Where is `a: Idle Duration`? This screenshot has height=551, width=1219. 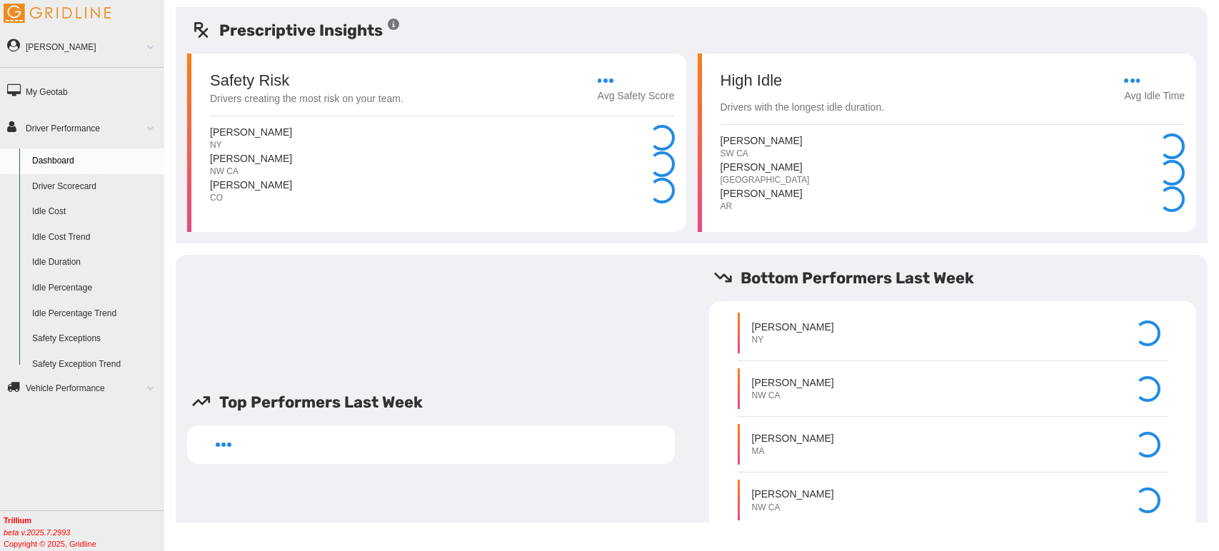
a: Idle Duration is located at coordinates (95, 263).